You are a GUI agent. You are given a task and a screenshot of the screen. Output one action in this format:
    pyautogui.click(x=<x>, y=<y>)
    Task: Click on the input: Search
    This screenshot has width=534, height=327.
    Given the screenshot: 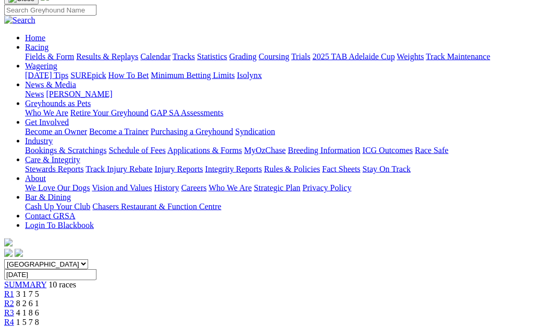 What is the action you would take?
    pyautogui.click(x=50, y=10)
    